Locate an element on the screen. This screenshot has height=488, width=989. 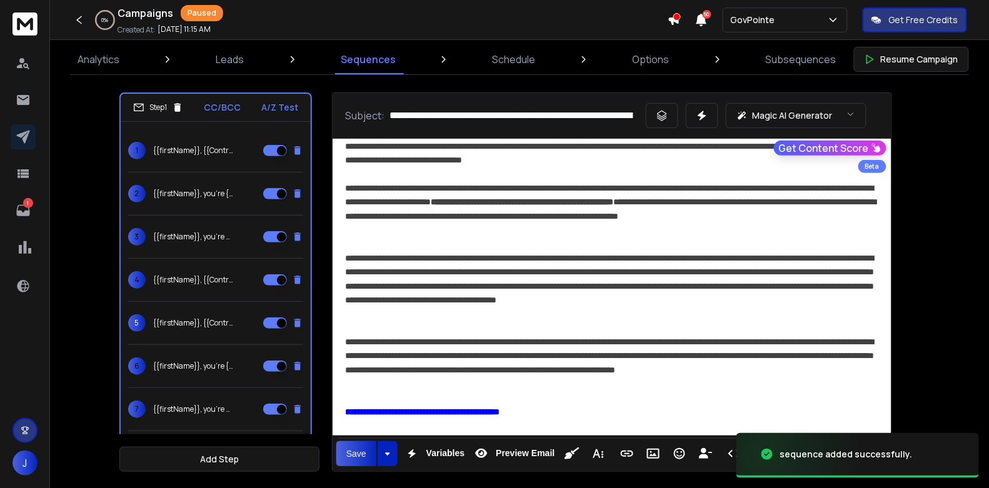
button: Magic AI Generator is located at coordinates (796, 116).